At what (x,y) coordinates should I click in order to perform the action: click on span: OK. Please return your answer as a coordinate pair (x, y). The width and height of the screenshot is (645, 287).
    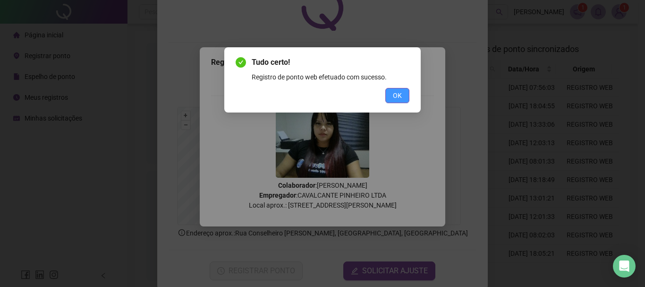
    Looking at the image, I should click on (397, 95).